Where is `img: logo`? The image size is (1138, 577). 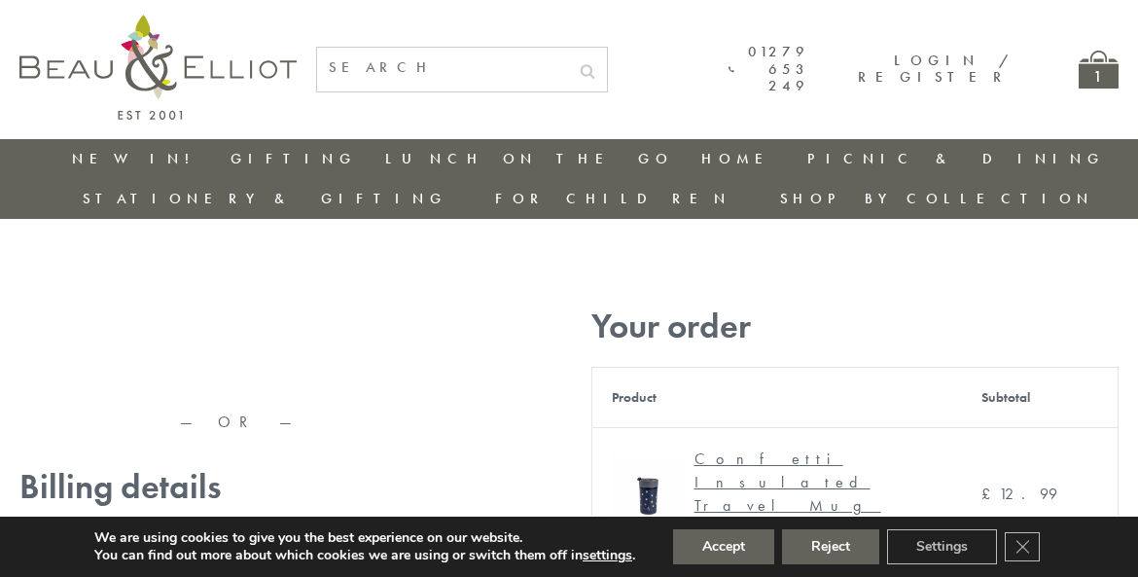
img: logo is located at coordinates (158, 67).